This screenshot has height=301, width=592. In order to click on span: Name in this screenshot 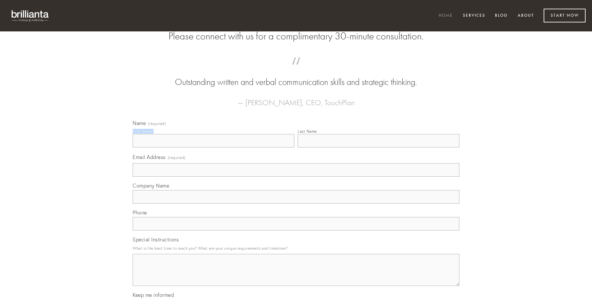, I will do `click(139, 123)`.